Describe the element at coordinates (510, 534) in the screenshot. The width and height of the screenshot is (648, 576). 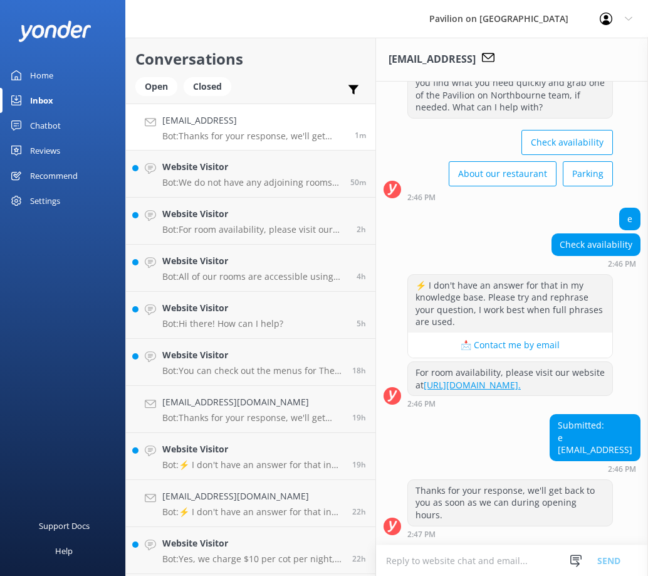
I see `div: 02:47pm 13-Aug-2025 (UTC +10:00) Australia/Sydney` at that location.